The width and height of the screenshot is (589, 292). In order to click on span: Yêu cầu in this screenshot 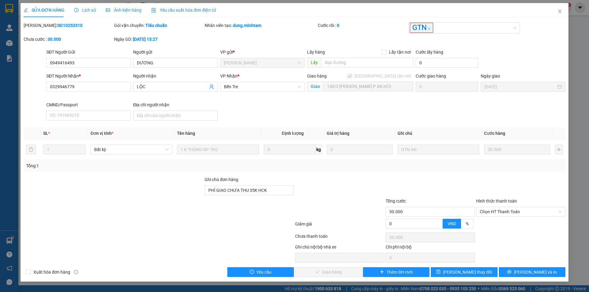, I will do `click(264, 272)`.